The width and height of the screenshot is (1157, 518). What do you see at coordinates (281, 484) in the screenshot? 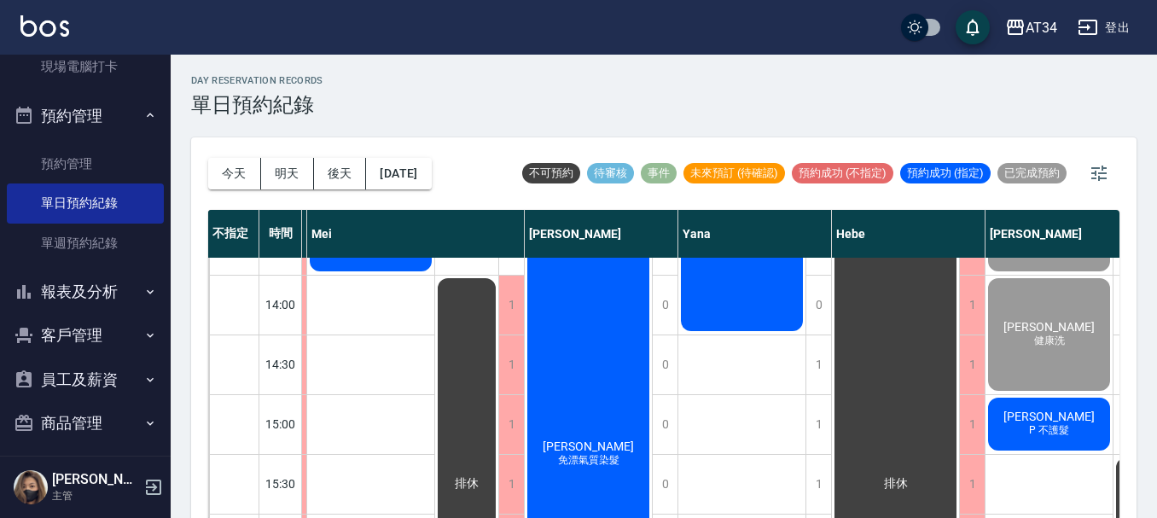
I see `div: 15:30` at bounding box center [281, 484].